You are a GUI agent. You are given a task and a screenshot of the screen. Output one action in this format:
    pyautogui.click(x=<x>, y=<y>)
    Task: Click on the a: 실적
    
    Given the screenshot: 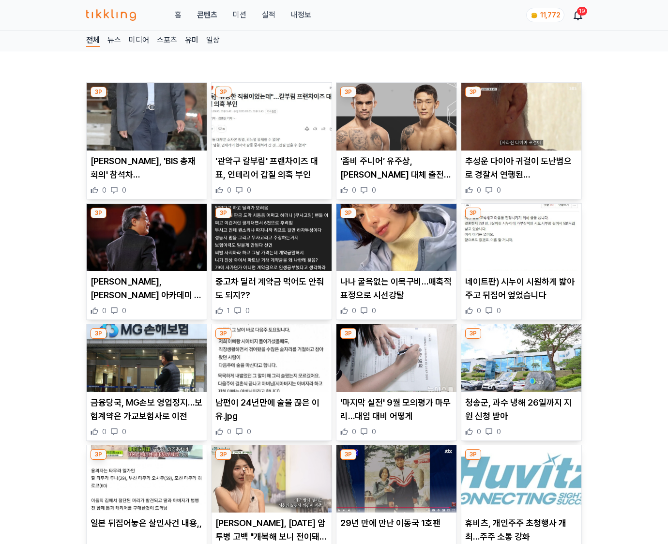 What is the action you would take?
    pyautogui.click(x=269, y=15)
    